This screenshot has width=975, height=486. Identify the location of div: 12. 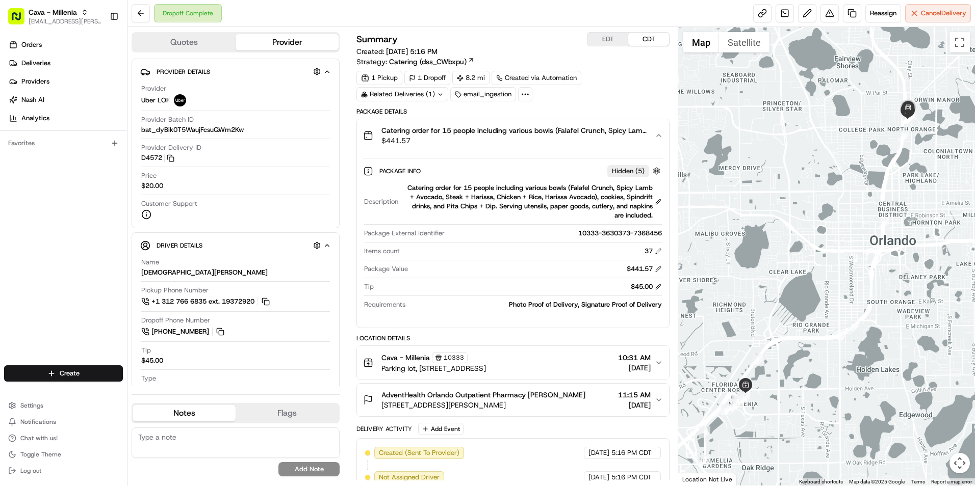
(903, 136).